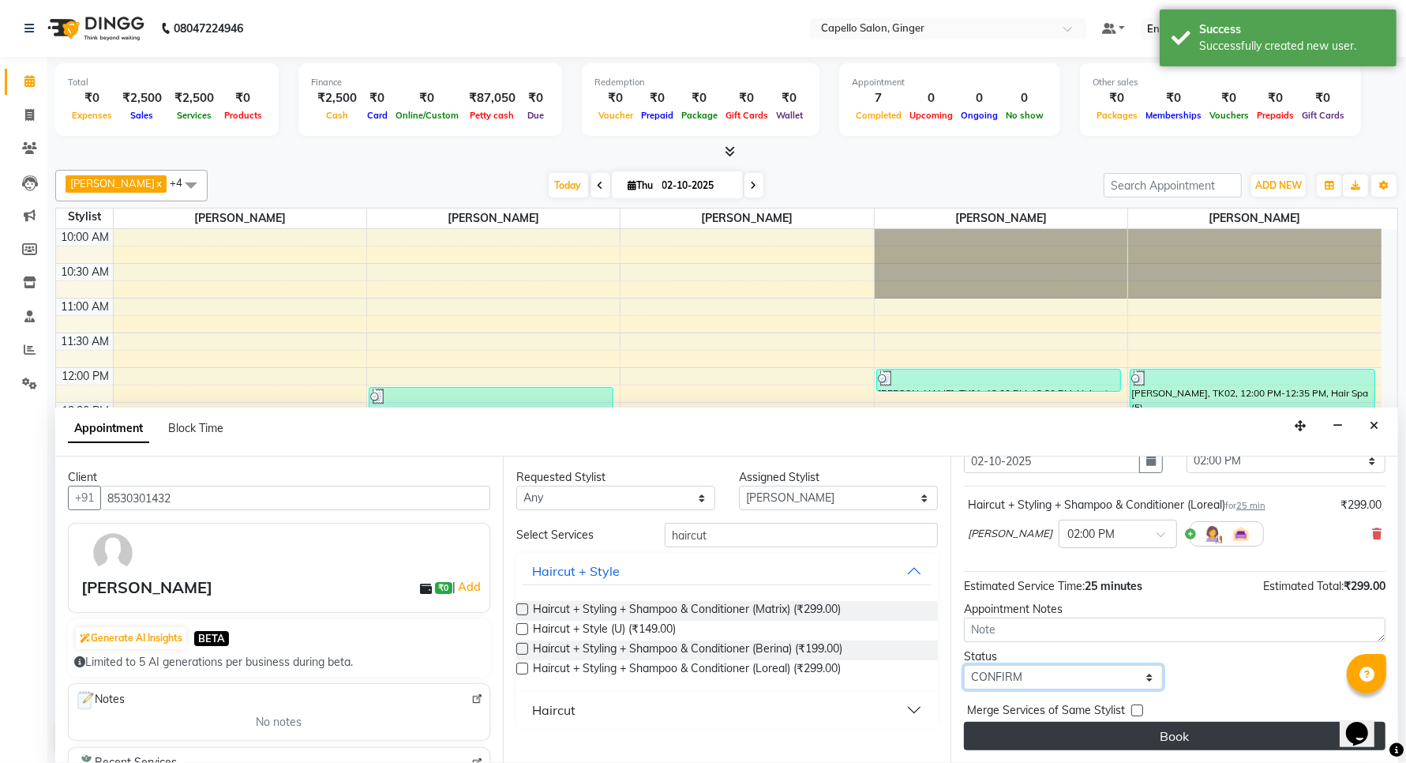  Describe the element at coordinates (492, 98) in the screenshot. I see `div: ₹87,050` at that location.